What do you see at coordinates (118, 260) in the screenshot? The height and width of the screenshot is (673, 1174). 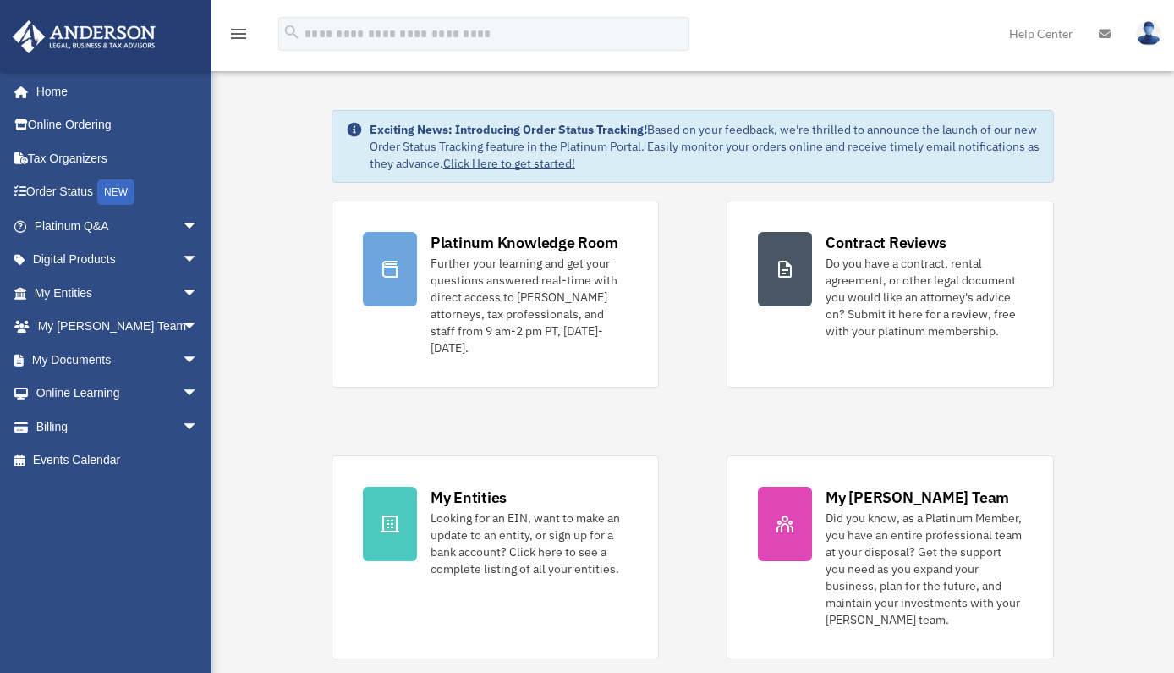 I see `a: Digital Productsarrow_drop_down` at bounding box center [118, 260].